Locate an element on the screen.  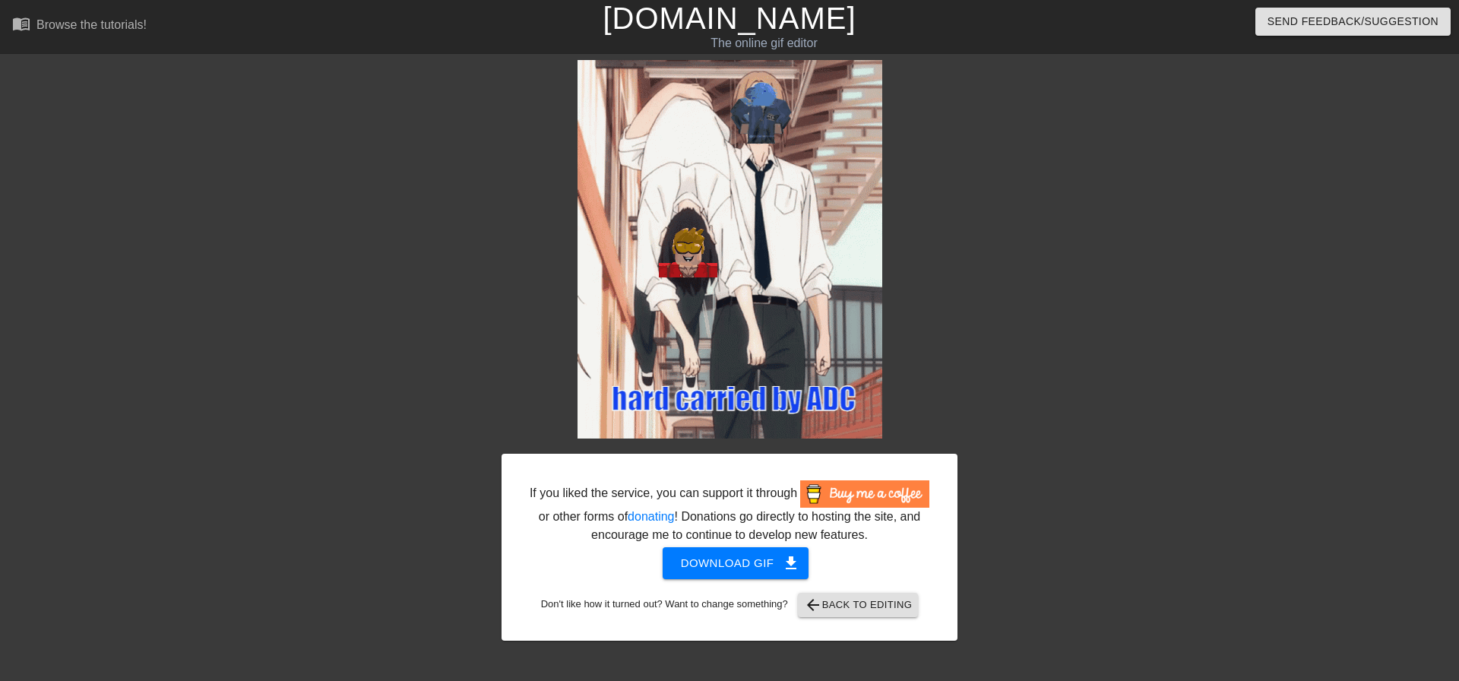
span: Back to Editing is located at coordinates (858, 605).